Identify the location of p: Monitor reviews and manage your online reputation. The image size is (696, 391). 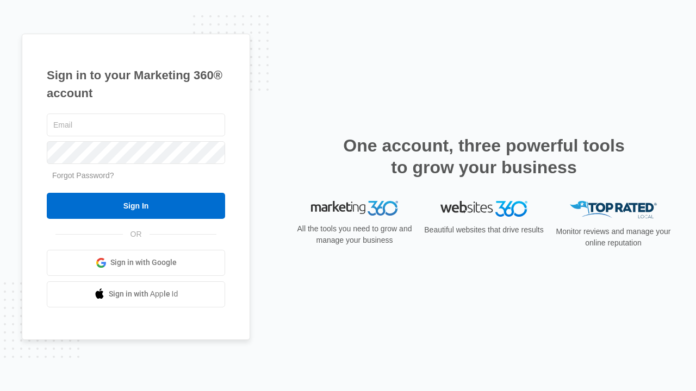
(613, 237).